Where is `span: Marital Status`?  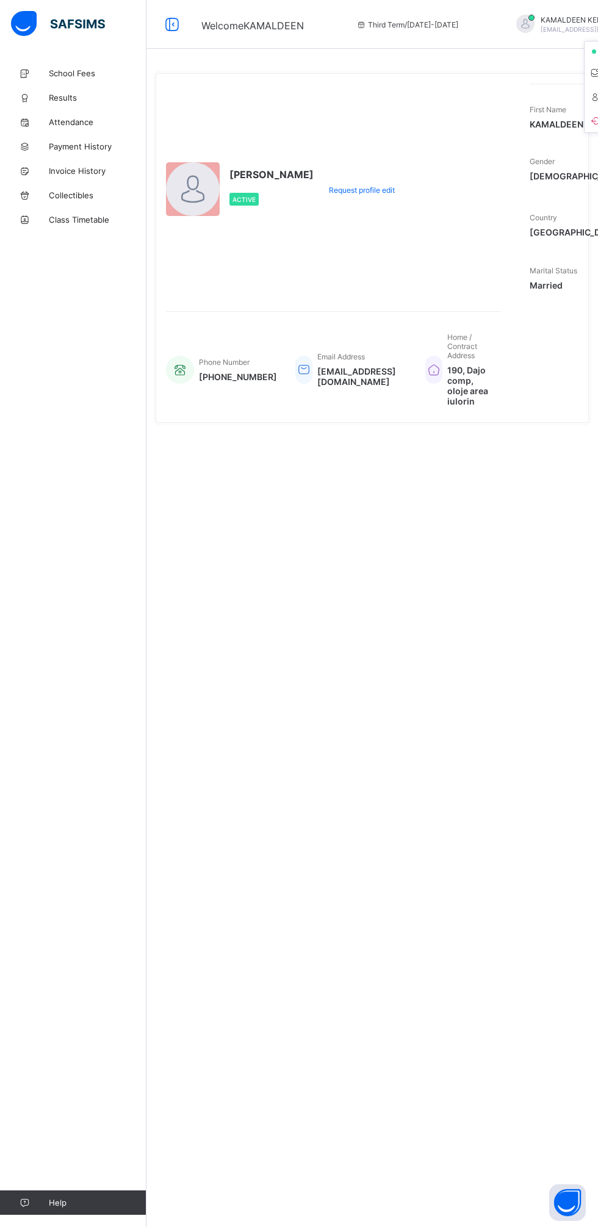
span: Marital Status is located at coordinates (554, 270).